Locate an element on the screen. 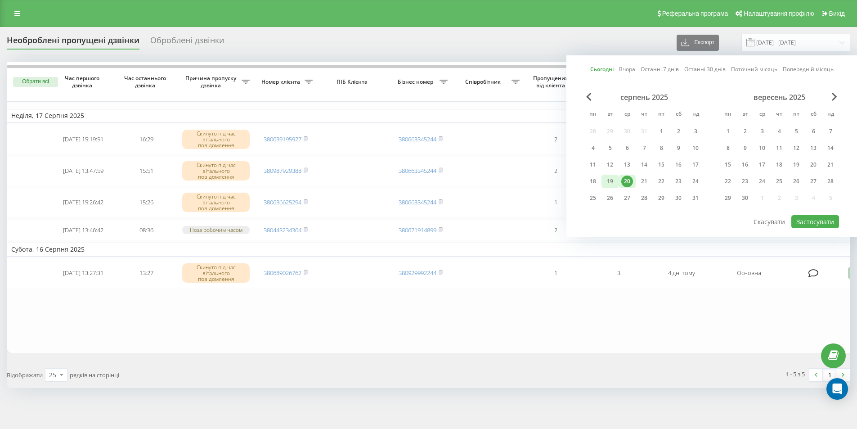  div: ср 6 серп 2025 р. is located at coordinates (627, 148).